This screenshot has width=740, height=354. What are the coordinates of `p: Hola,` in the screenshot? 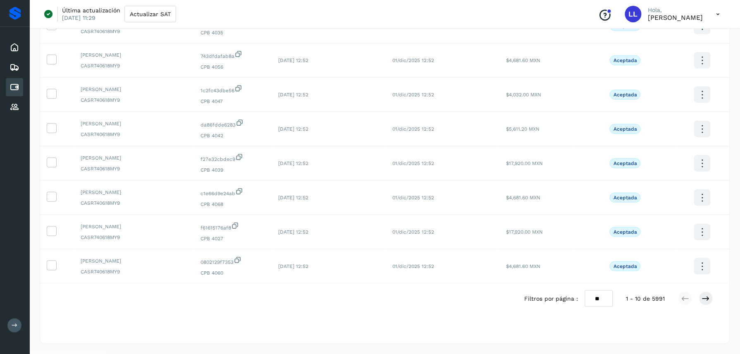 It's located at (675, 10).